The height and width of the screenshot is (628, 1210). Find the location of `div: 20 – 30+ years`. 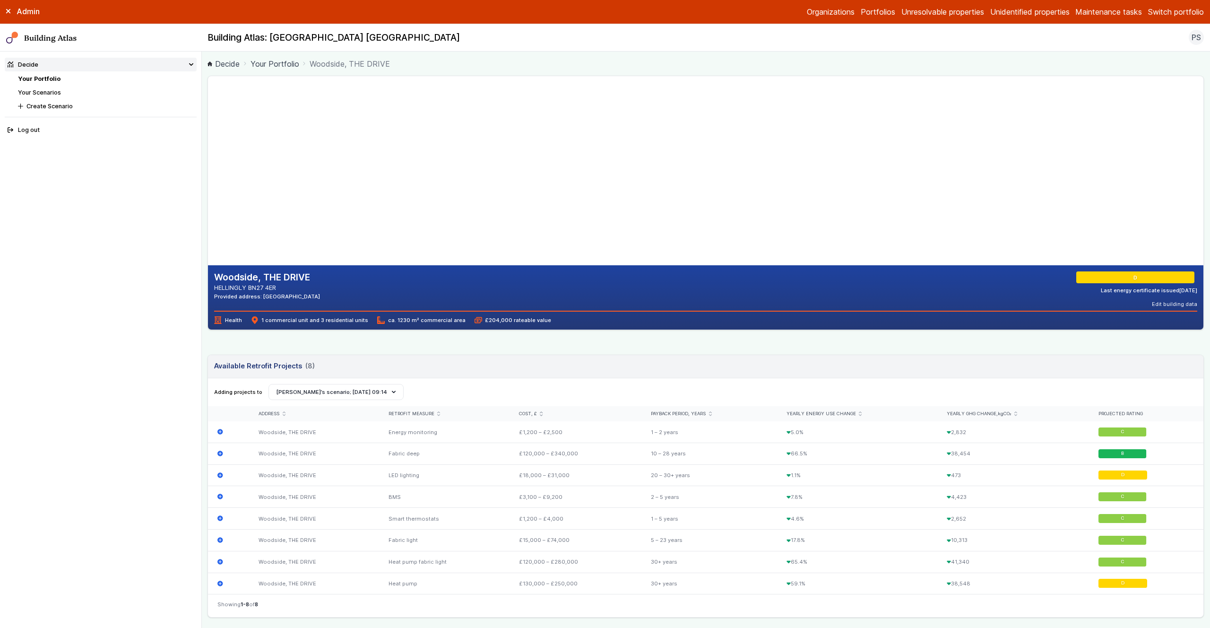

div: 20 – 30+ years is located at coordinates (709, 475).